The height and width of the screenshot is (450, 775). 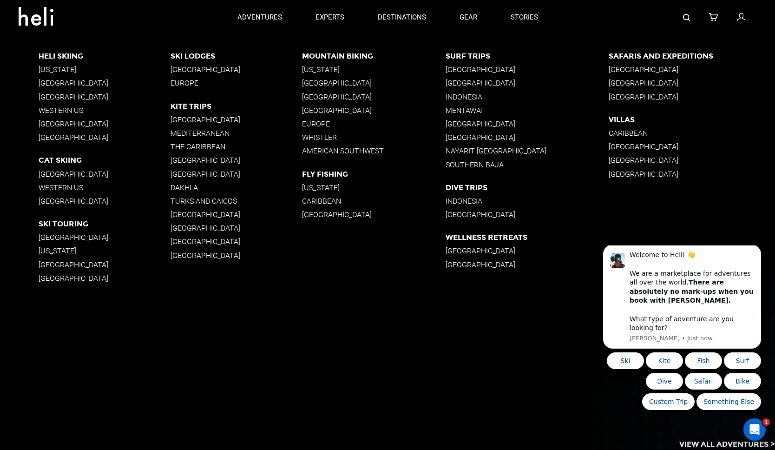 What do you see at coordinates (527, 237) in the screenshot?
I see `p: Wellness Retreats` at bounding box center [527, 237].